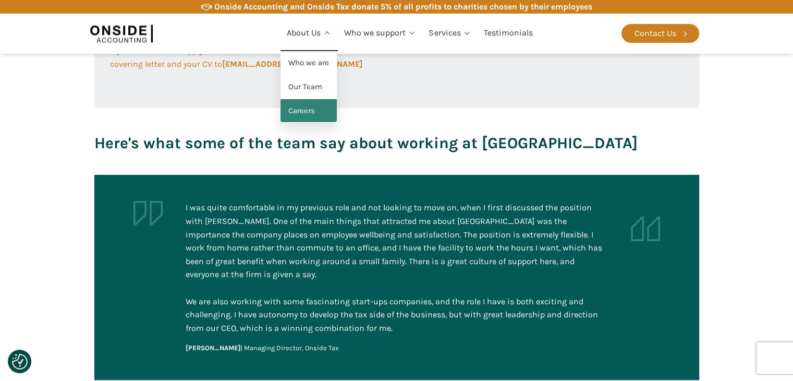 The height and width of the screenshot is (381, 793). I want to click on a: Services, so click(450, 33).